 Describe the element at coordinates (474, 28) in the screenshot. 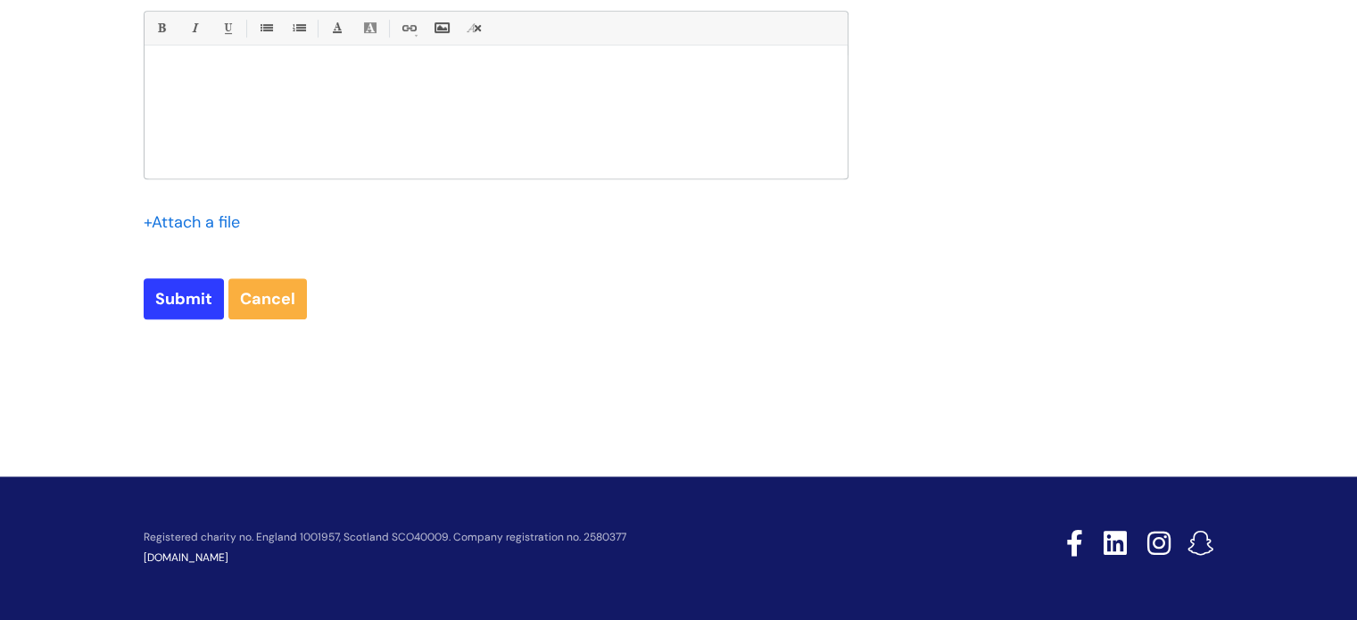

I see `a: Remove formatting (Ctrl-\)` at that location.